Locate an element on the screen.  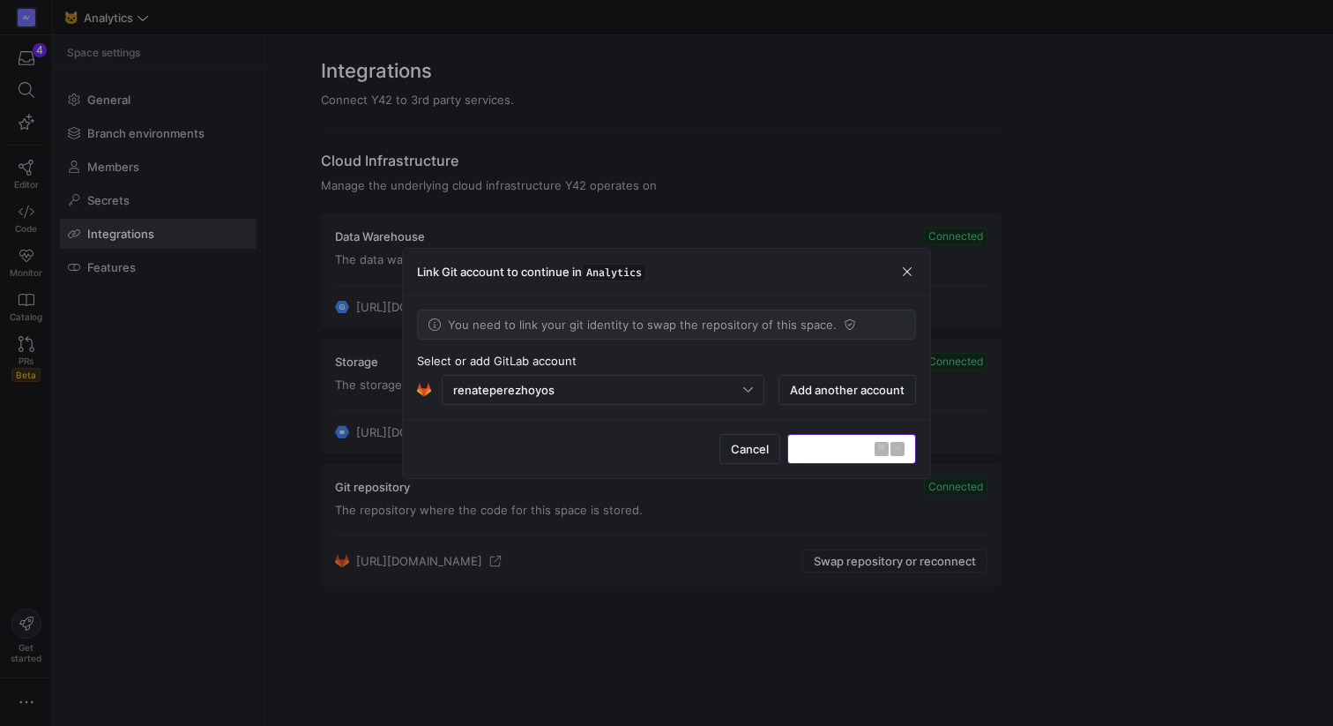
button: Add another account is located at coordinates (847, 390).